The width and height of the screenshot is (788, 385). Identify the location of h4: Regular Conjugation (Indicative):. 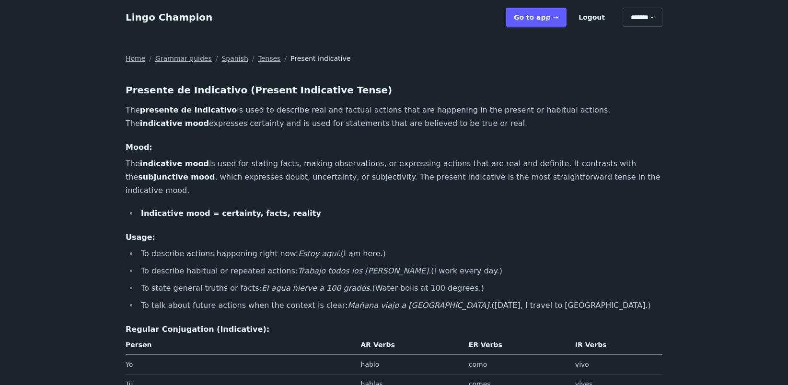
(394, 330).